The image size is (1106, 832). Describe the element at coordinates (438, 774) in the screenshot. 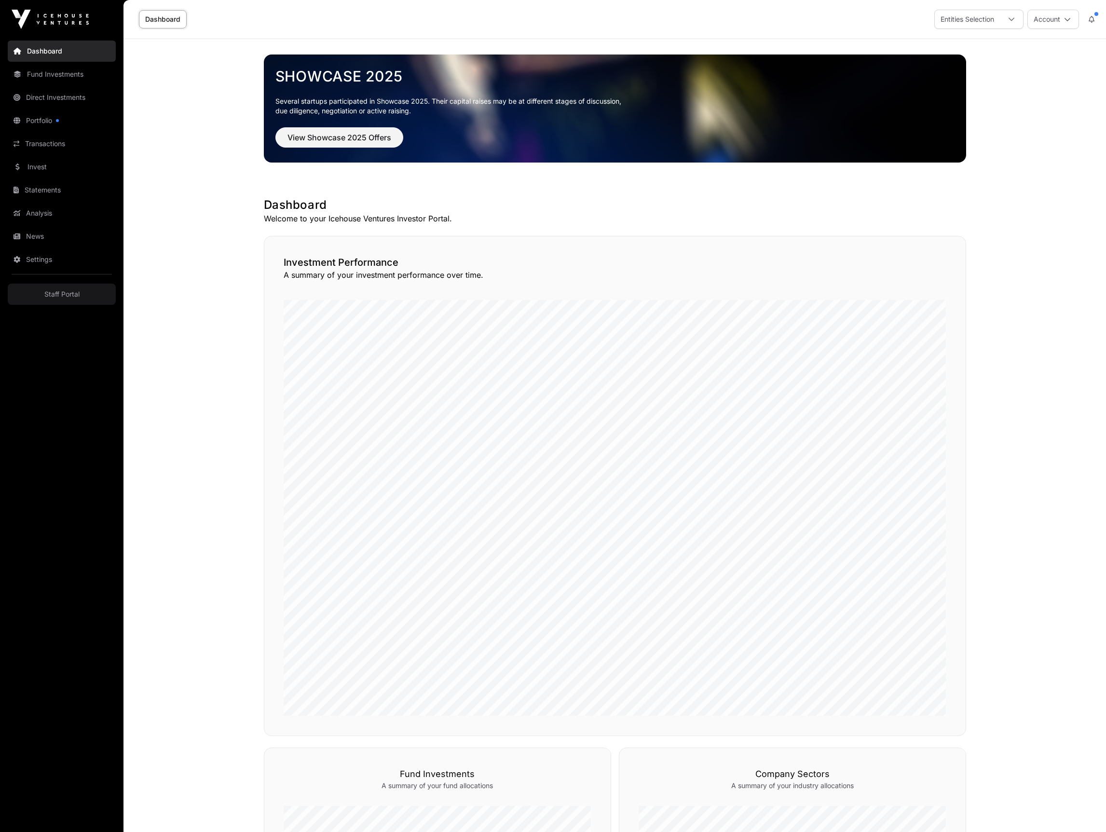

I see `h3: Fund Investments` at that location.